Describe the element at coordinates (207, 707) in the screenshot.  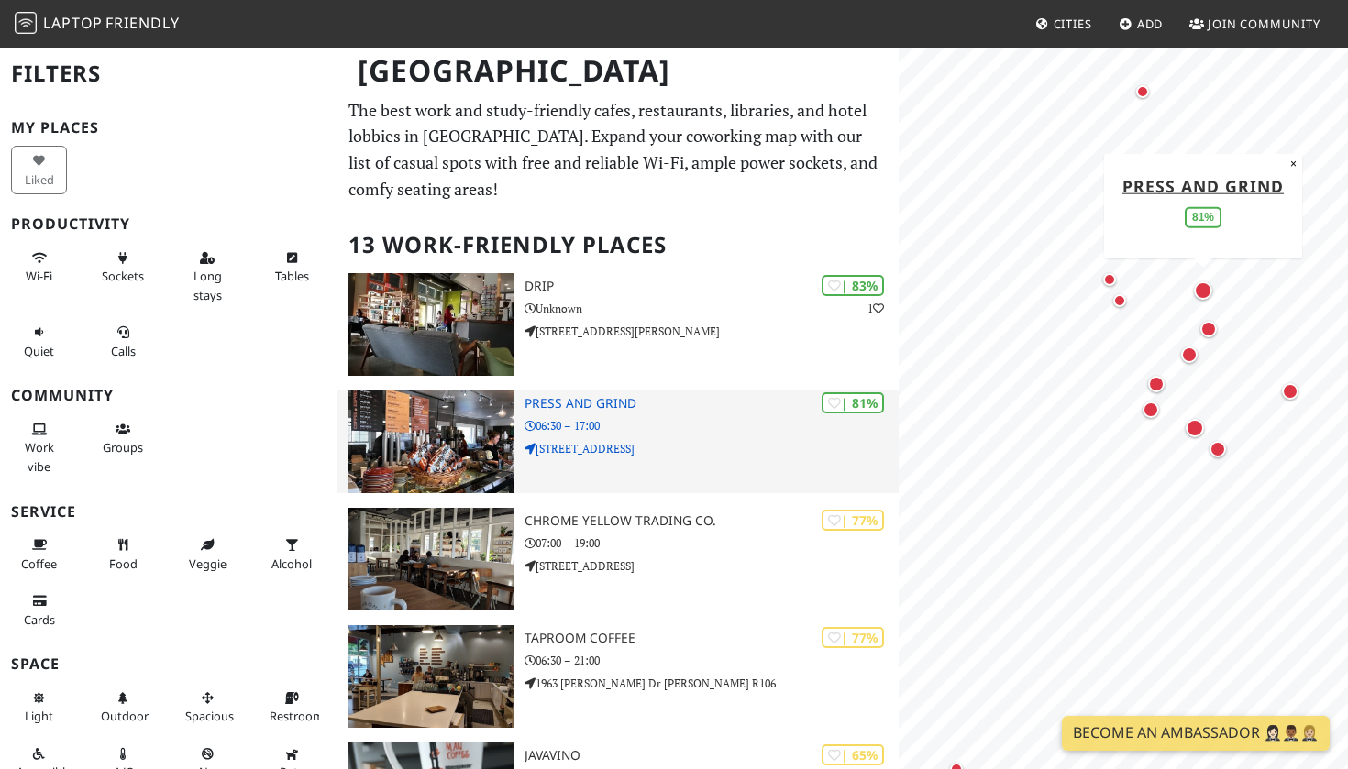
I see `button: Spacious` at that location.